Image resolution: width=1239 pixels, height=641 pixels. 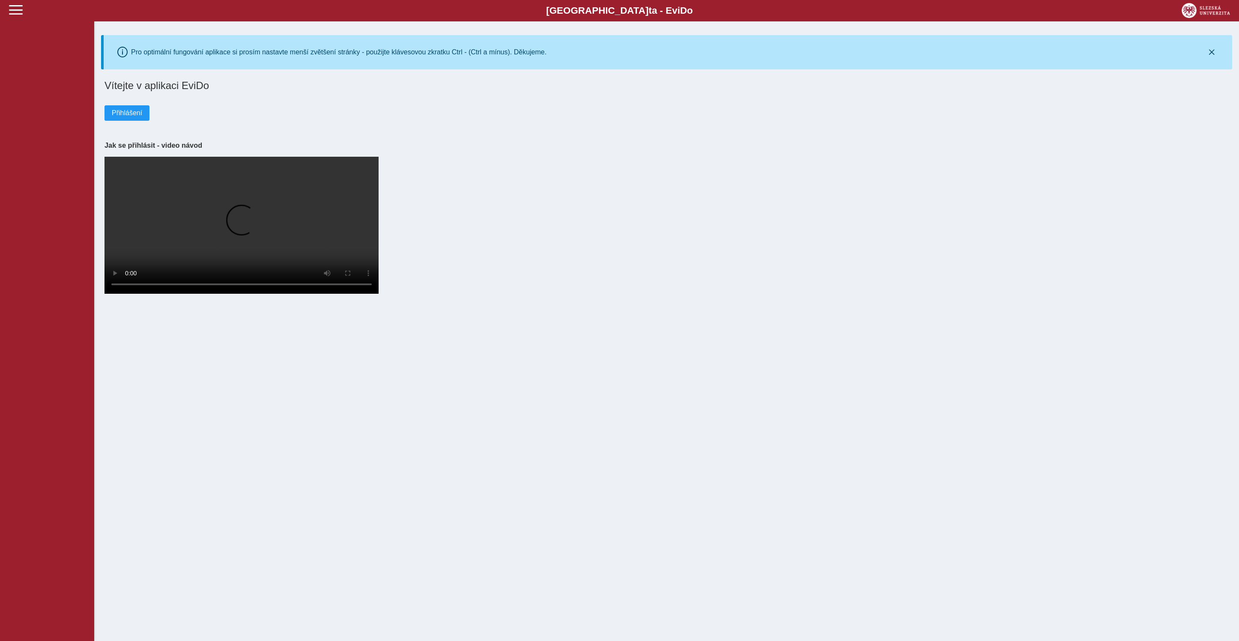 I want to click on span: D, so click(x=683, y=10).